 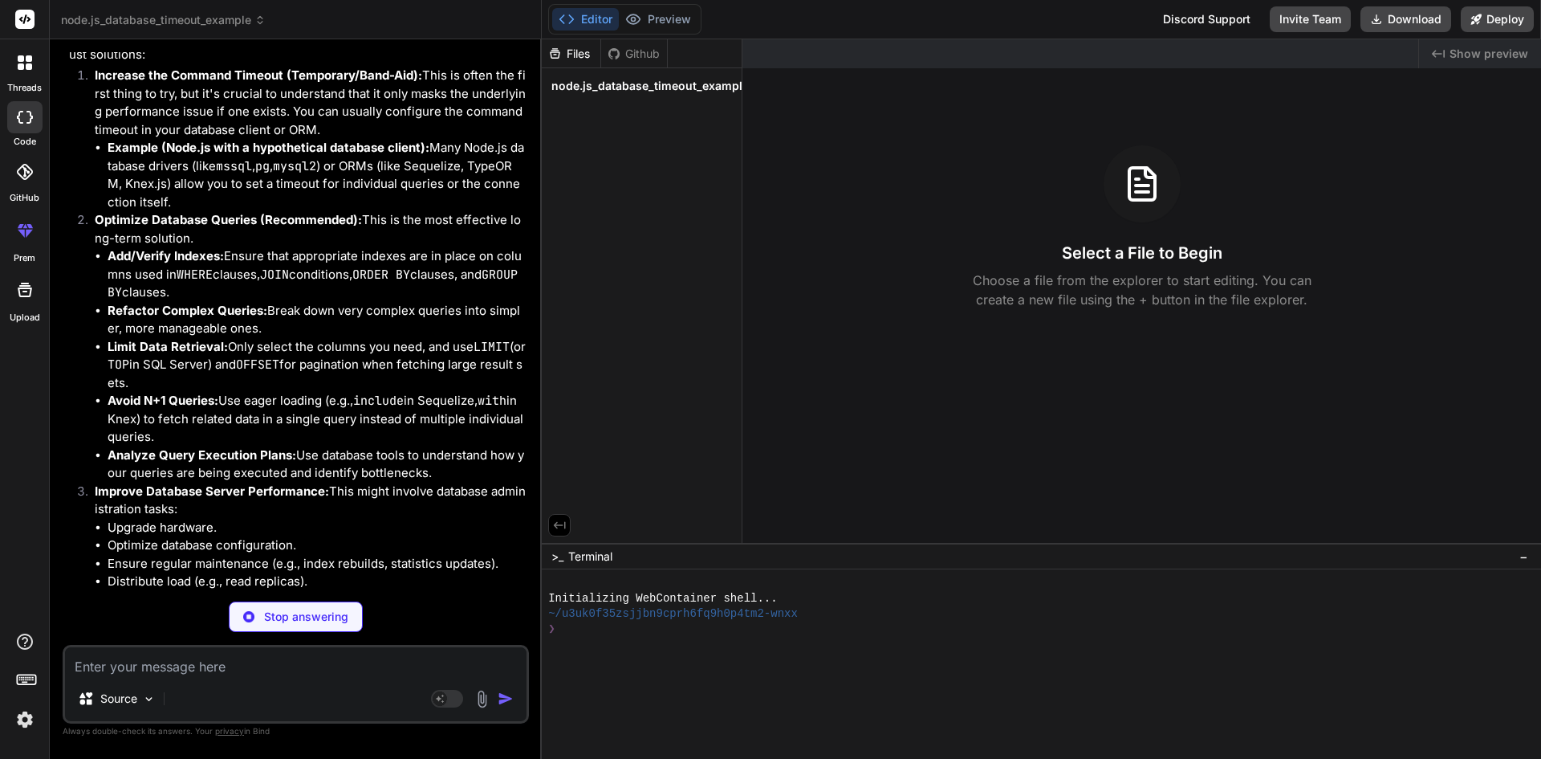 What do you see at coordinates (673, 613) in the screenshot?
I see `span: ~/u3uk0f35zsjjbn9cprh6fq9h0p4tm2-wnxx` at bounding box center [673, 613].